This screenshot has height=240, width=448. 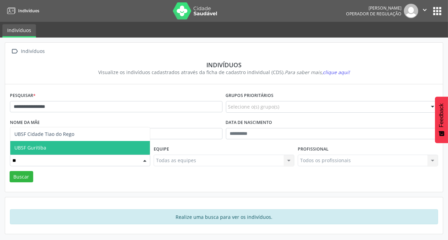 What do you see at coordinates (317, 72) in the screenshot?
I see `i: Para saber mais,` at bounding box center [317, 72].